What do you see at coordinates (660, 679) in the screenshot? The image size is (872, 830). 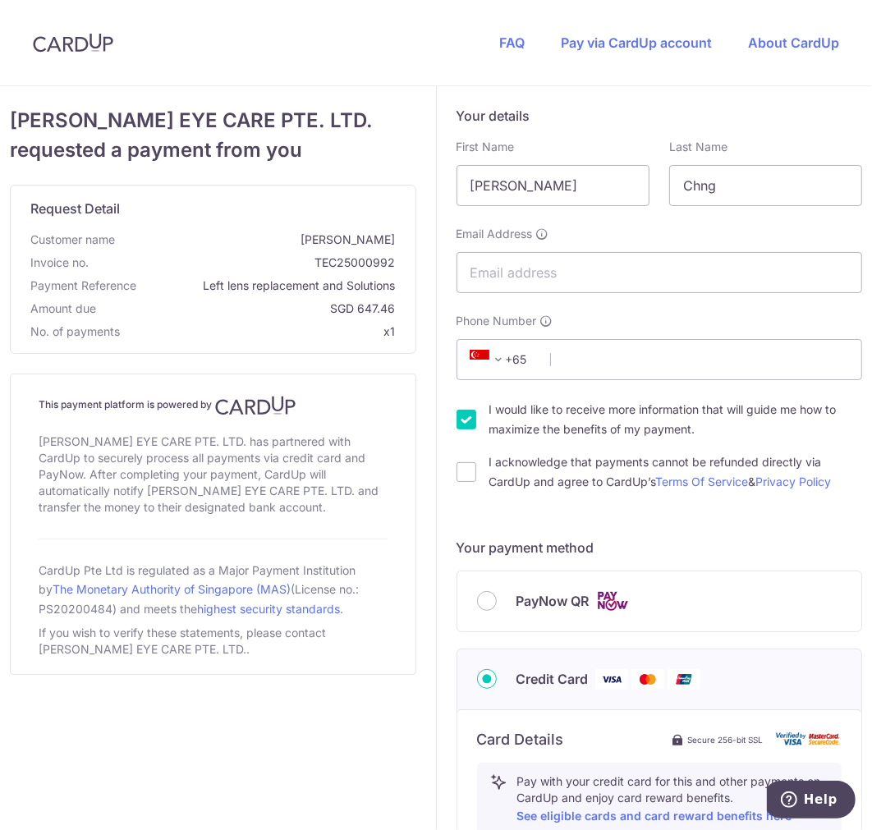 I see `div: Credit Card Visa Mastercard Union Pay` at bounding box center [660, 679].